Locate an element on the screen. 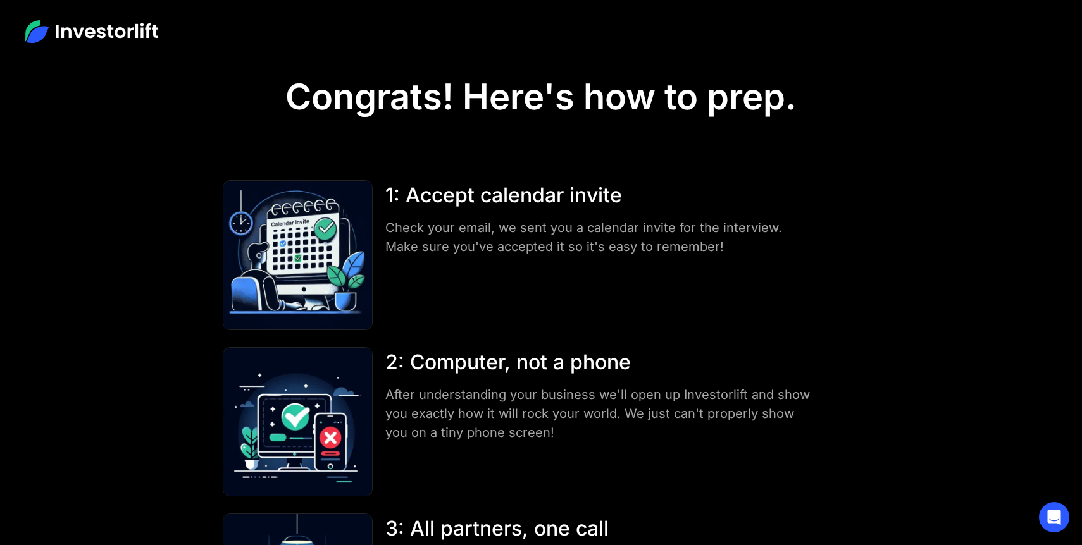 The height and width of the screenshot is (545, 1082). div: Open Intercom Messenger is located at coordinates (1054, 518).